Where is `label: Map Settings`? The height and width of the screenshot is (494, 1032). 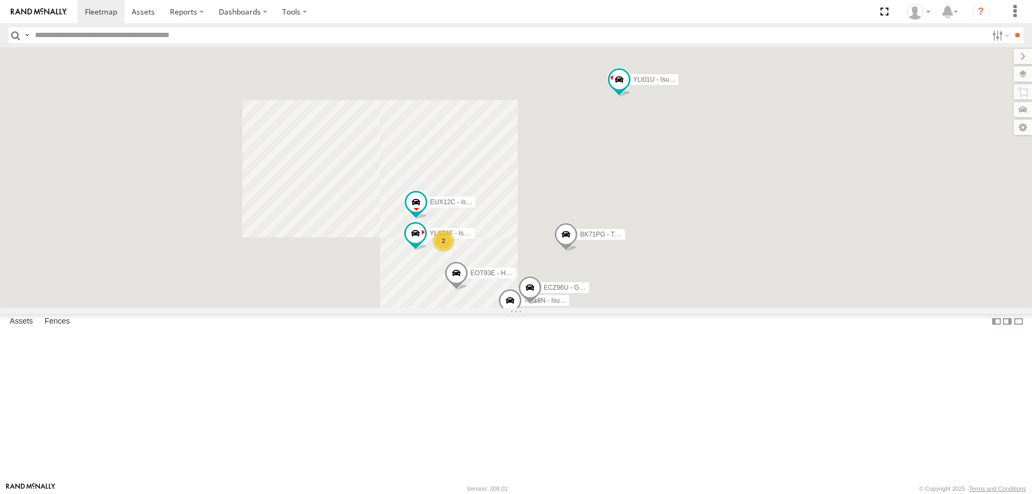
label: Map Settings is located at coordinates (1023, 127).